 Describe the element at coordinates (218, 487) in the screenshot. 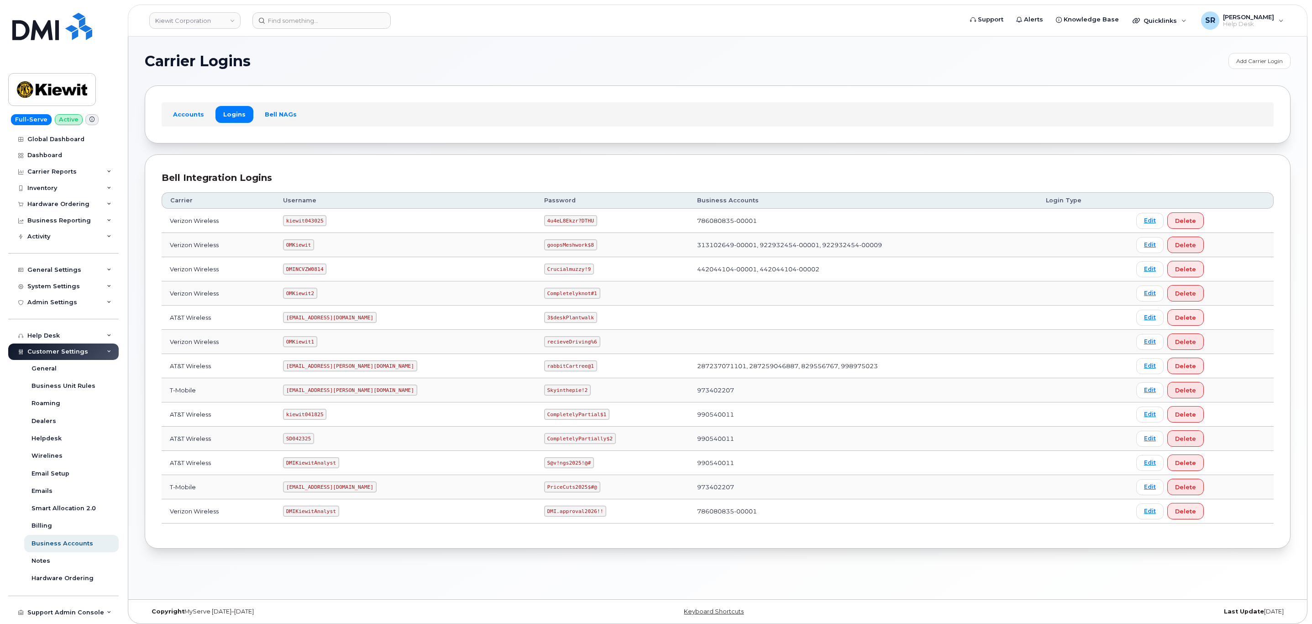

I see `td: T-Mobile` at that location.